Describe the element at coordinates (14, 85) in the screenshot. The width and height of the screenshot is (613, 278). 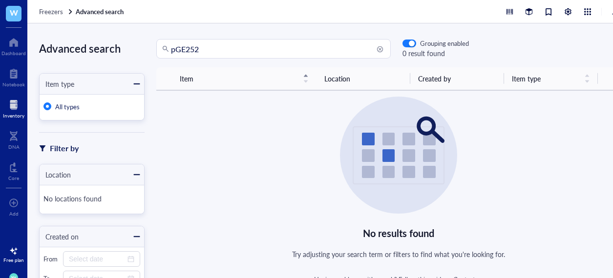
I see `div: Notebook` at that location.